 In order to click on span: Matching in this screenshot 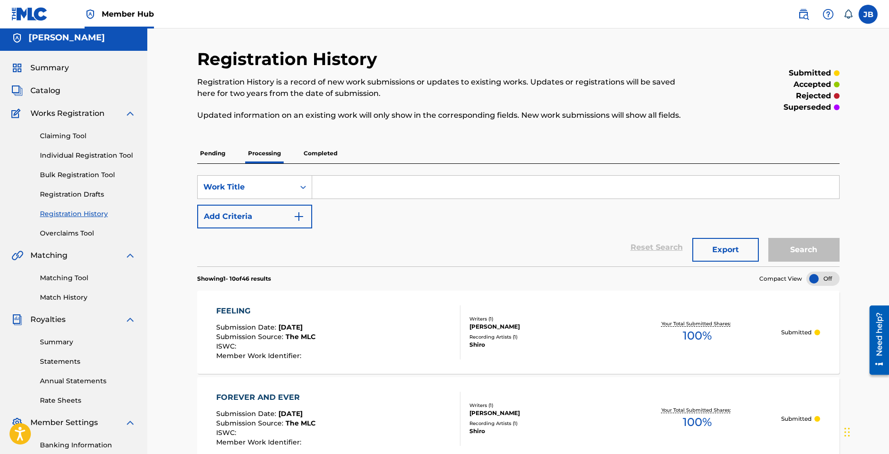, I will do `click(49, 256)`.